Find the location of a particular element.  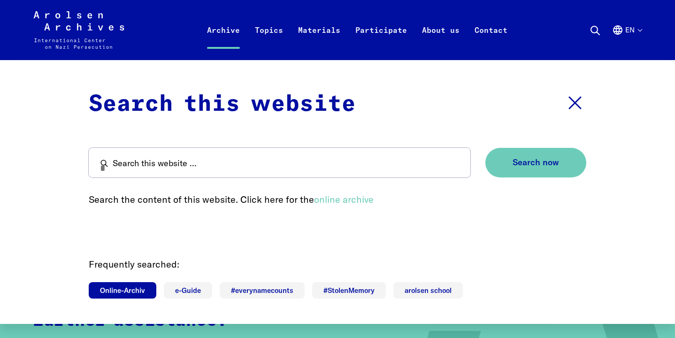

a: Contact is located at coordinates (491, 41).